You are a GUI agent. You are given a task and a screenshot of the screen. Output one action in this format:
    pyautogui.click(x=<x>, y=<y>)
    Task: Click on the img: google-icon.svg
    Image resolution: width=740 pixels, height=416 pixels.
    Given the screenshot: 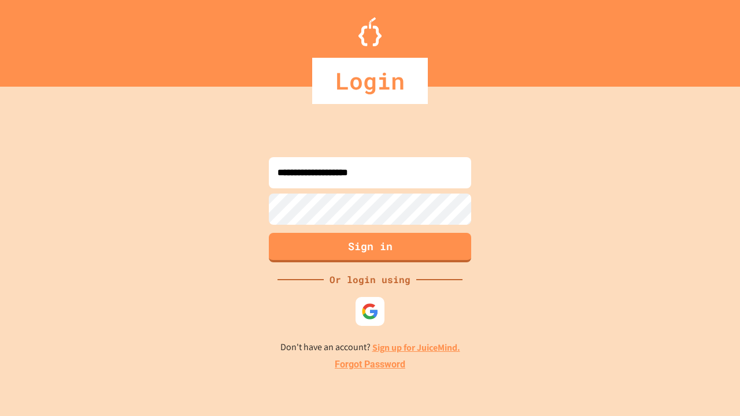 What is the action you would take?
    pyautogui.click(x=370, y=312)
    